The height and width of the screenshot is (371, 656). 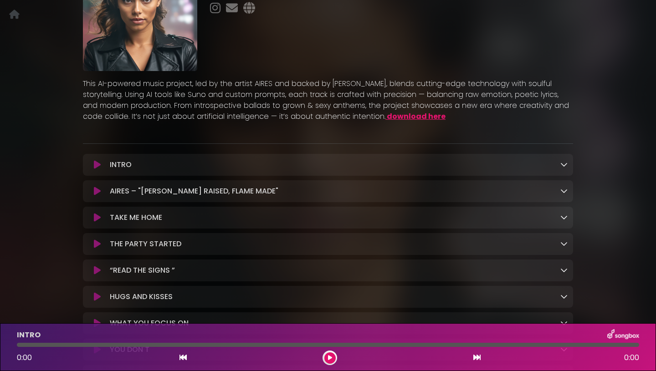 What do you see at coordinates (145, 244) in the screenshot?
I see `p: THE PARTY STARTED` at bounding box center [145, 244].